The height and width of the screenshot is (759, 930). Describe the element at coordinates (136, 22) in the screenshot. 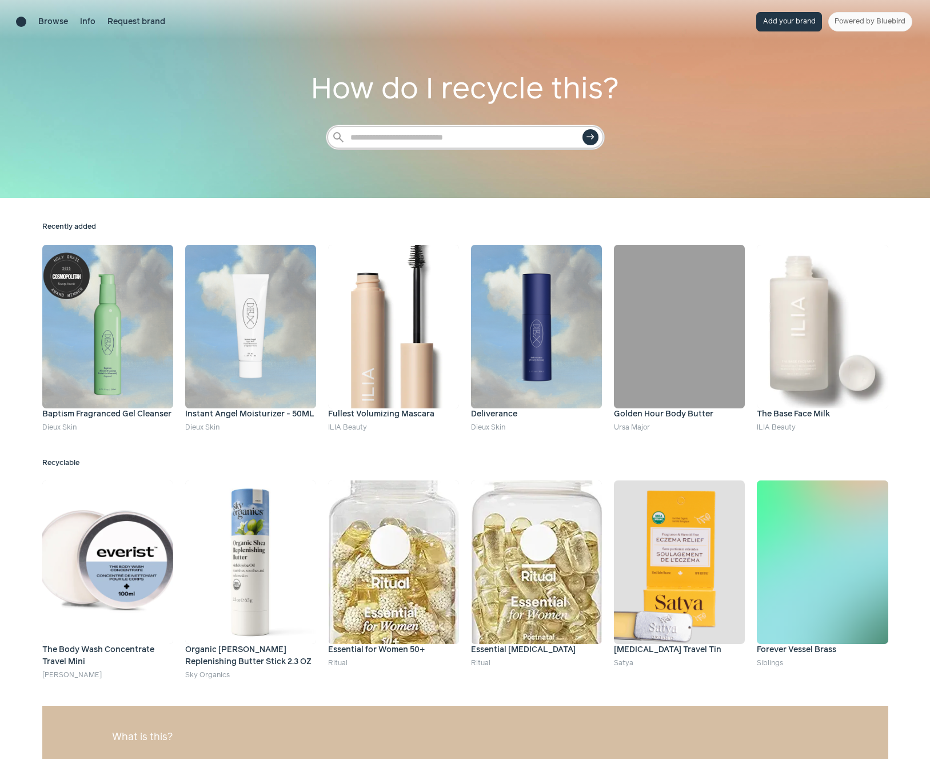

I see `a: Request brand` at that location.